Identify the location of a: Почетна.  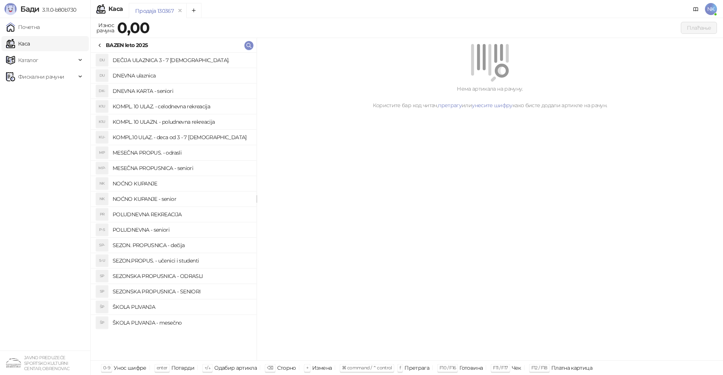
(23, 27).